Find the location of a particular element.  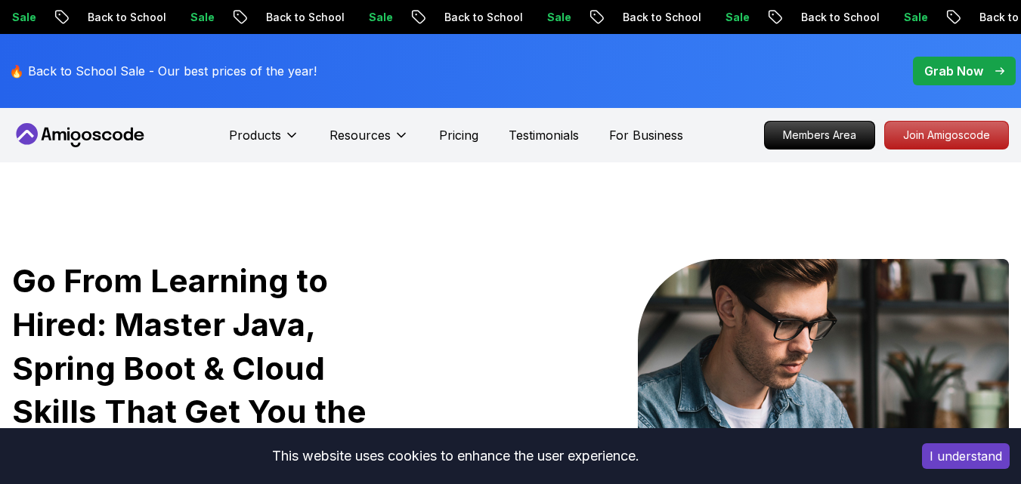

a: For Business is located at coordinates (646, 135).